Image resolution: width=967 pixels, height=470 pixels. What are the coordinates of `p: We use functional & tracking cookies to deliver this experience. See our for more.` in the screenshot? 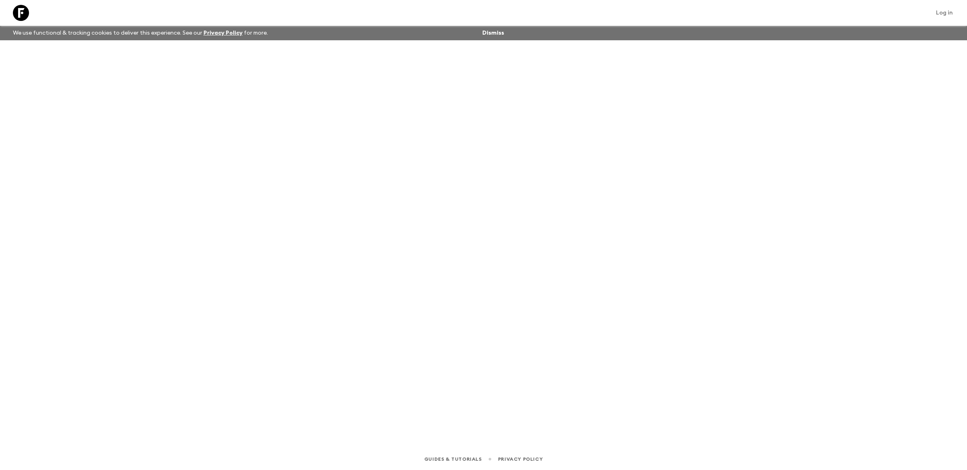 It's located at (140, 33).